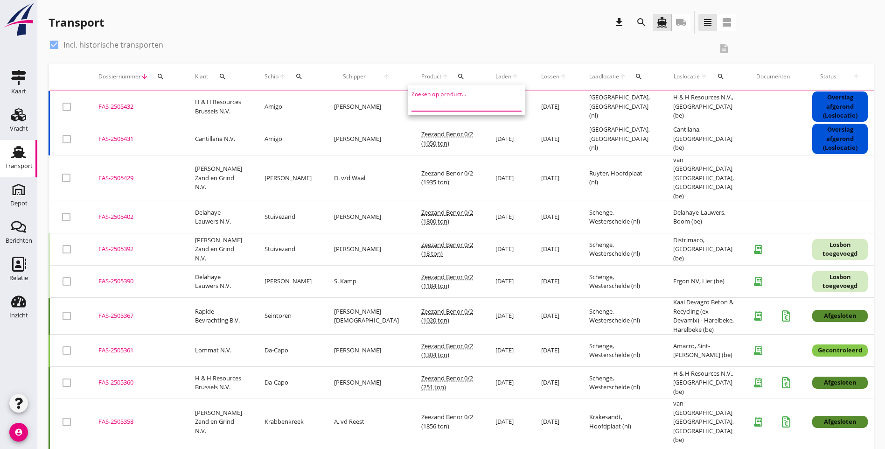 The height and width of the screenshot is (449, 885). I want to click on span: Product, so click(431, 77).